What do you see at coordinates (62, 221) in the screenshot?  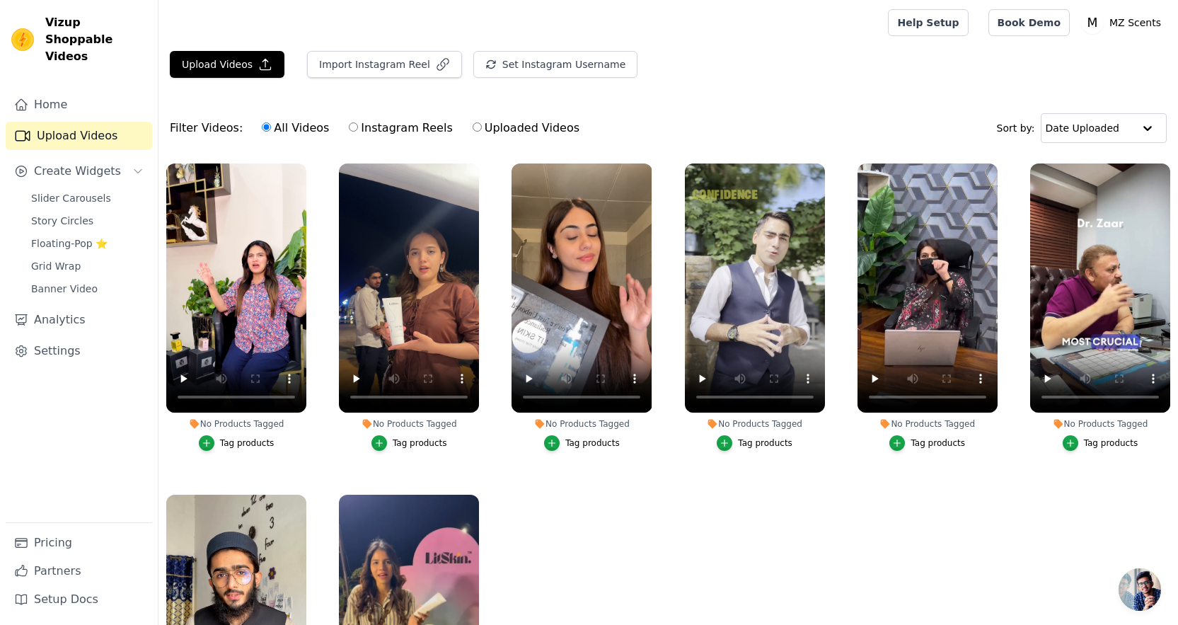 I see `span: Story Circles` at bounding box center [62, 221].